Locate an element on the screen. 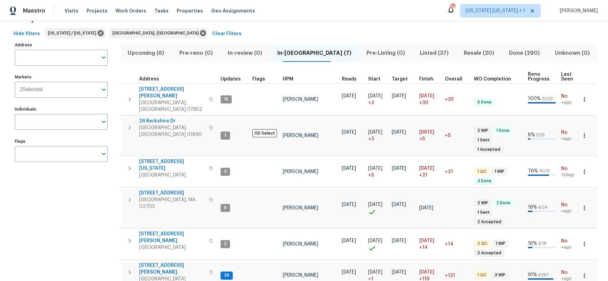 The width and height of the screenshot is (608, 281). span: In-review (0) is located at coordinates (245, 53).